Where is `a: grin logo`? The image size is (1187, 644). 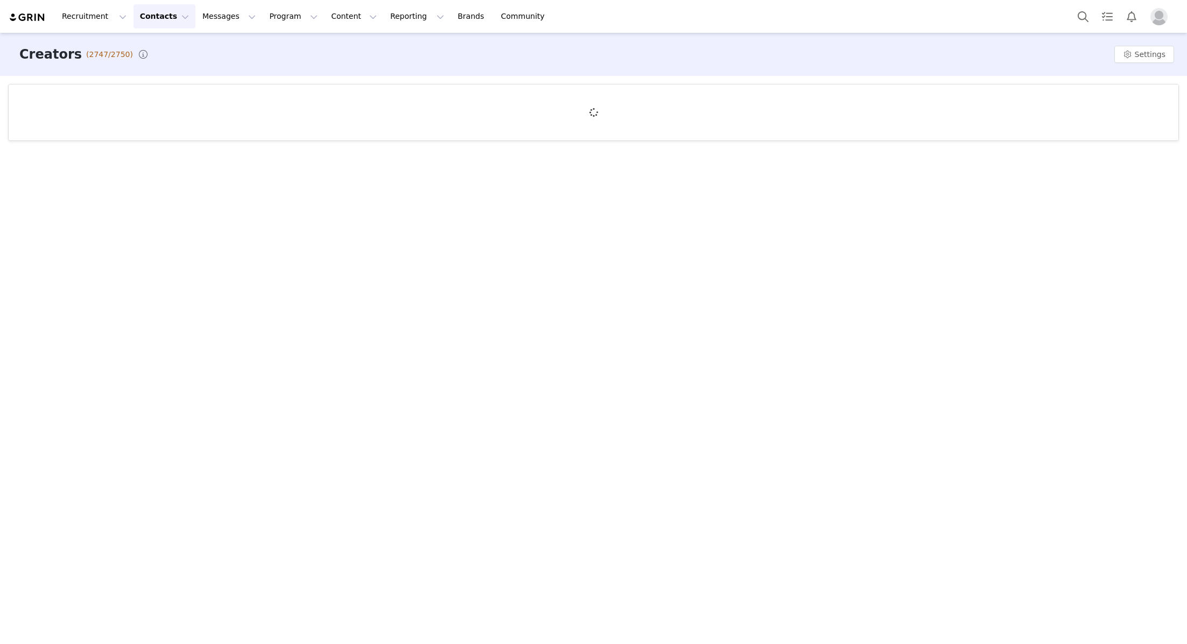 a: grin logo is located at coordinates (27, 17).